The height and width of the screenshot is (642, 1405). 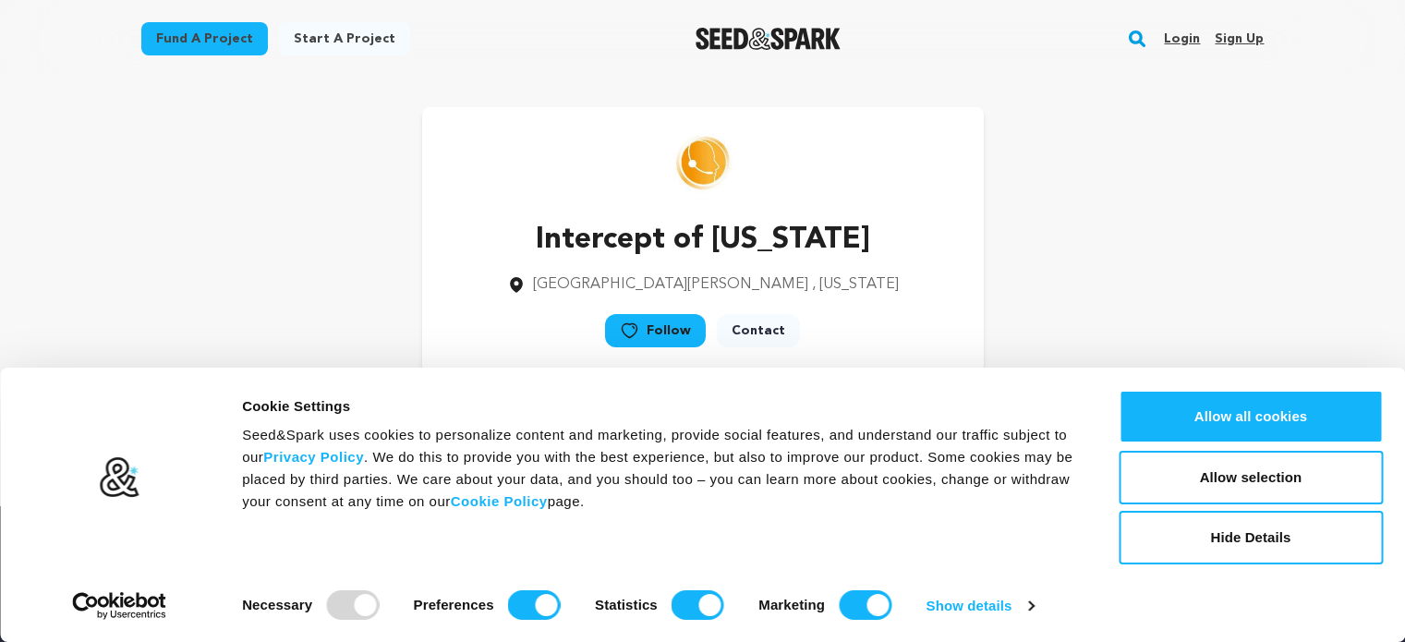 I want to click on strong: Necessary, so click(x=277, y=604).